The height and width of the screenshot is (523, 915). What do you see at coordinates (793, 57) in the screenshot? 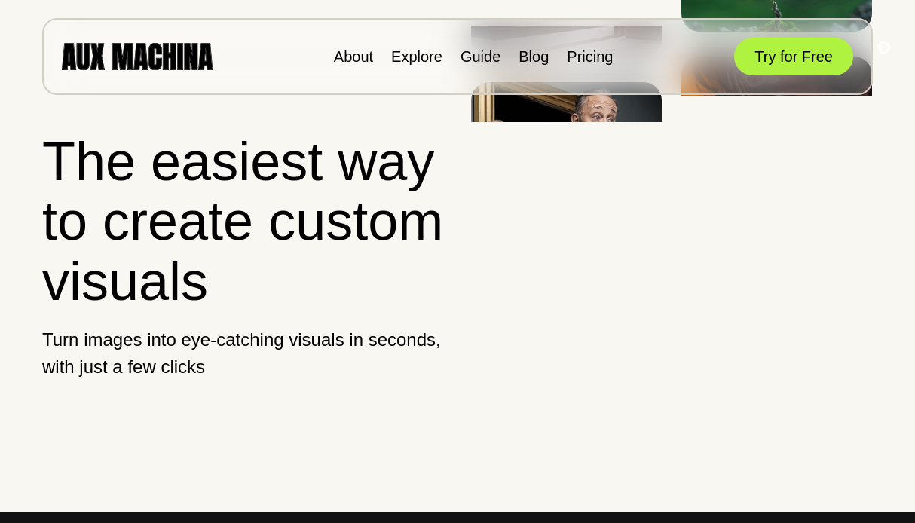
I see `button: Try for Free` at bounding box center [793, 57].